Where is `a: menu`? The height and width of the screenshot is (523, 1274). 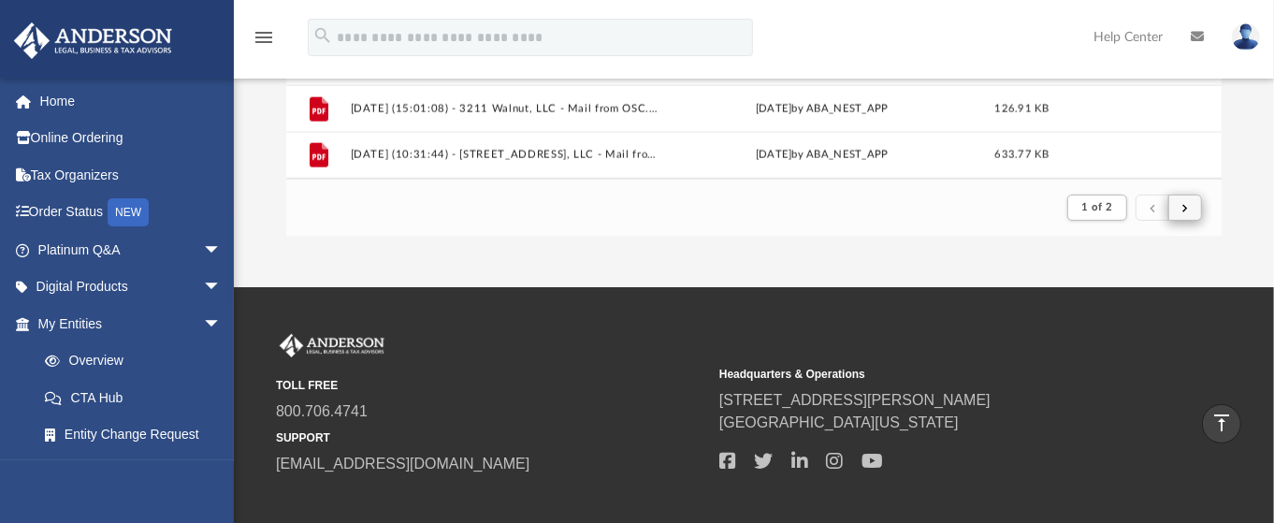 a: menu is located at coordinates (264, 42).